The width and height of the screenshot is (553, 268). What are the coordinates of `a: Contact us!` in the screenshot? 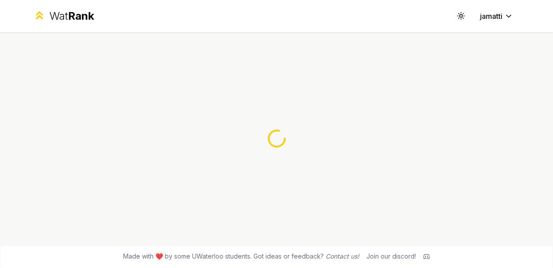 It's located at (342, 256).